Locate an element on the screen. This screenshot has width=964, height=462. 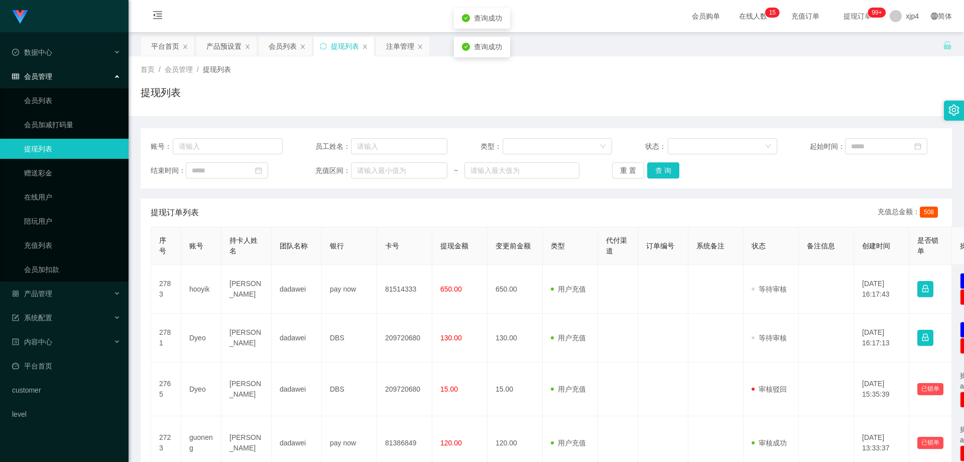
span: 订单编号 is located at coordinates (660, 246).